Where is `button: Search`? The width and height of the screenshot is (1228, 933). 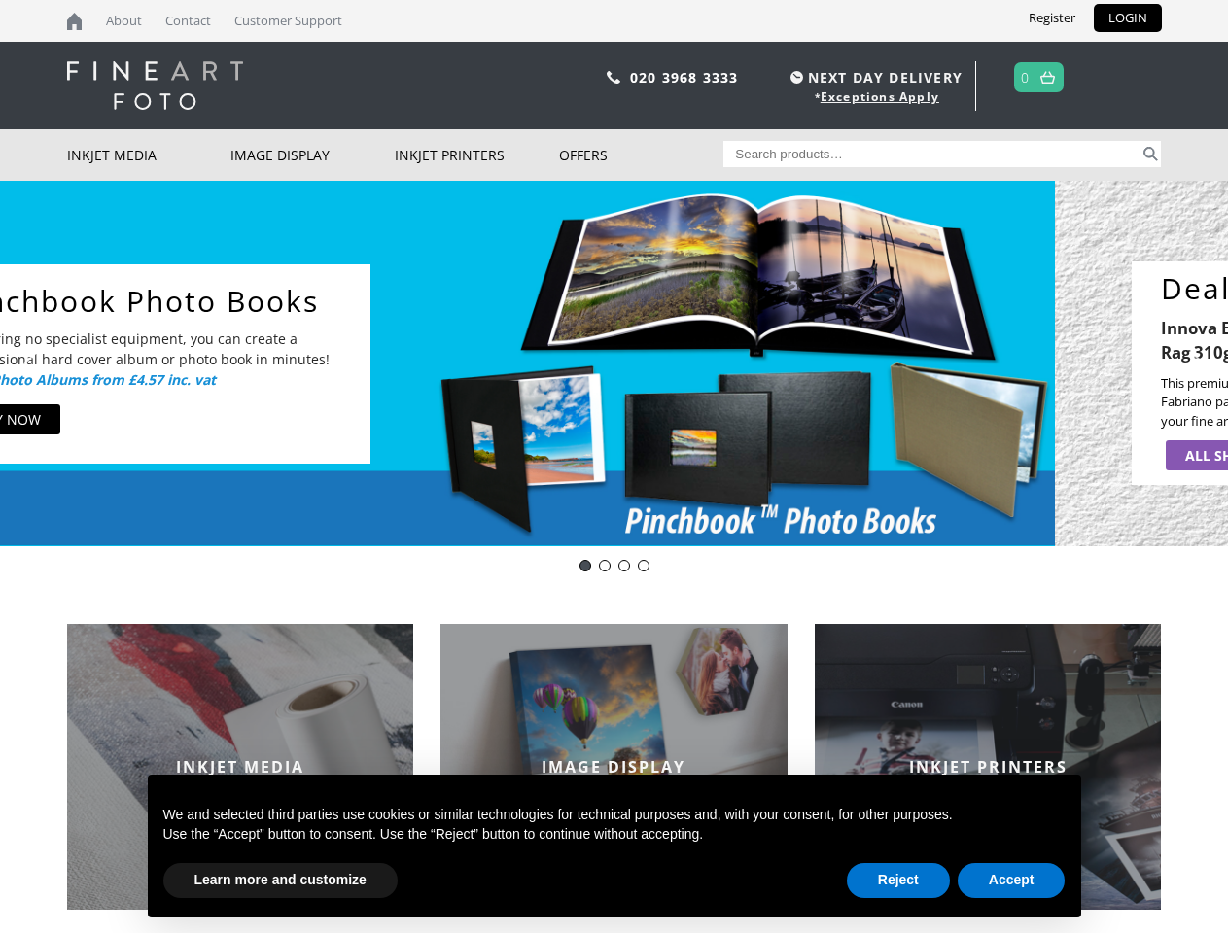
button: Search is located at coordinates (1150, 154).